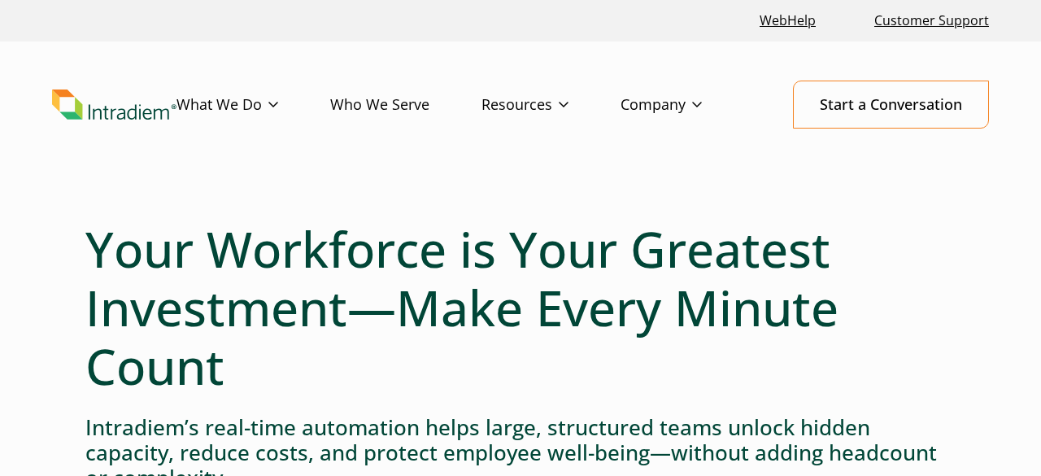  I want to click on a: Who We Serve, so click(406, 105).